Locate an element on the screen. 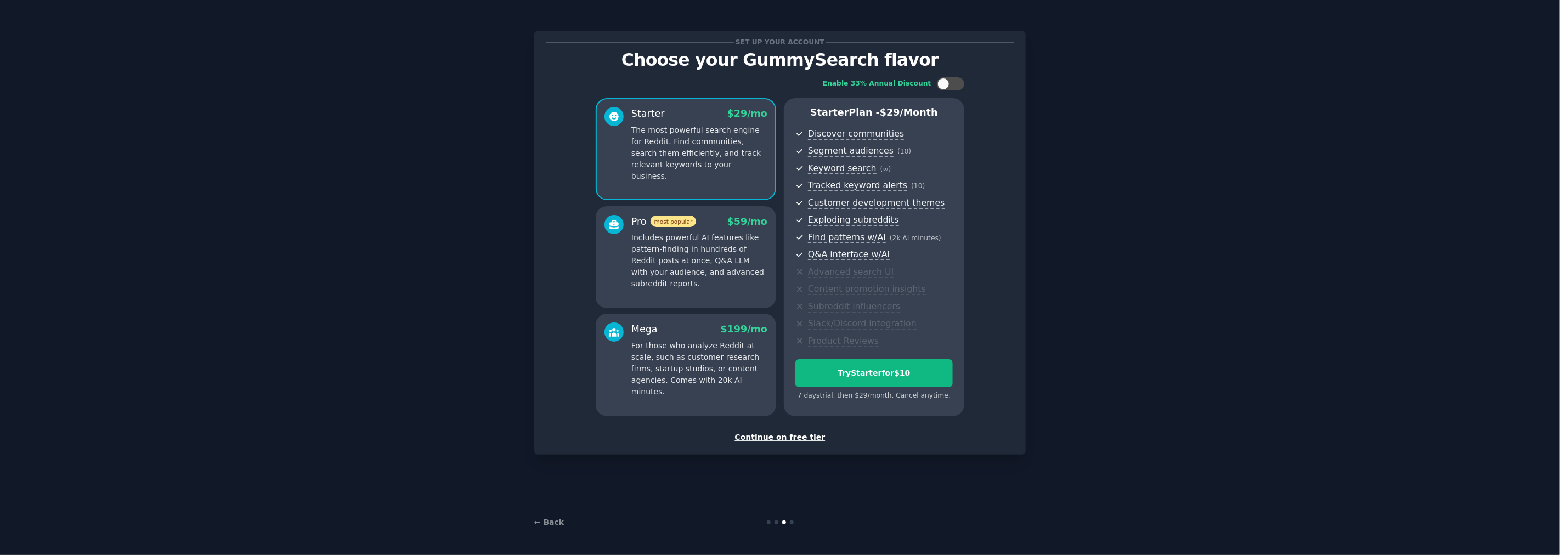 The image size is (1560, 555). p: Choose your GummySearch flavor is located at coordinates (780, 60).